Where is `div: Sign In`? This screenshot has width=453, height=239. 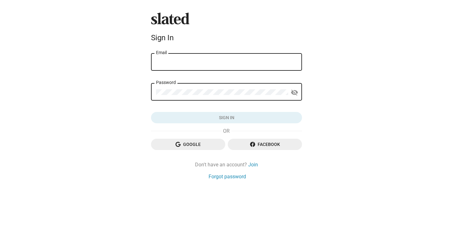 div: Sign In is located at coordinates (226, 38).